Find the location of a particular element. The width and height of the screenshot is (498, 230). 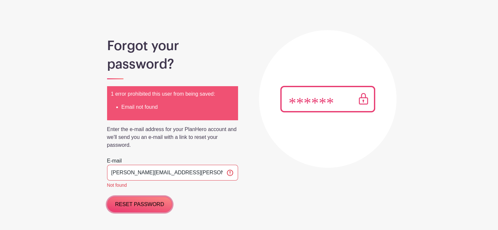

label: E-mail is located at coordinates (114, 161).